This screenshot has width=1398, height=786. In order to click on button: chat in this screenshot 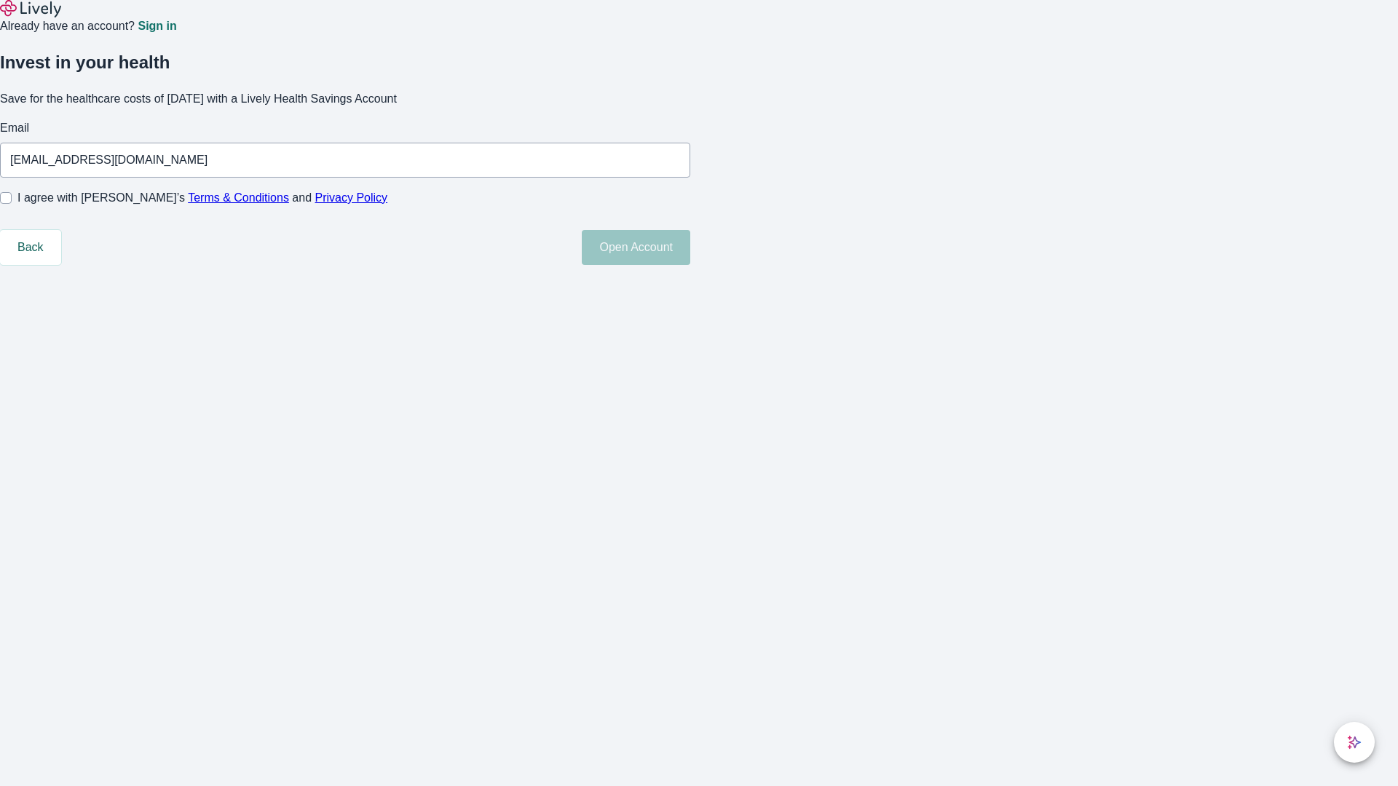, I will do `click(1354, 742)`.